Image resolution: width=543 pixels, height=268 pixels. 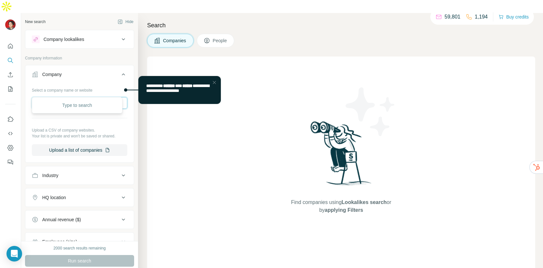 What do you see at coordinates (77, 105) in the screenshot?
I see `div: Type to search` at bounding box center [77, 105].